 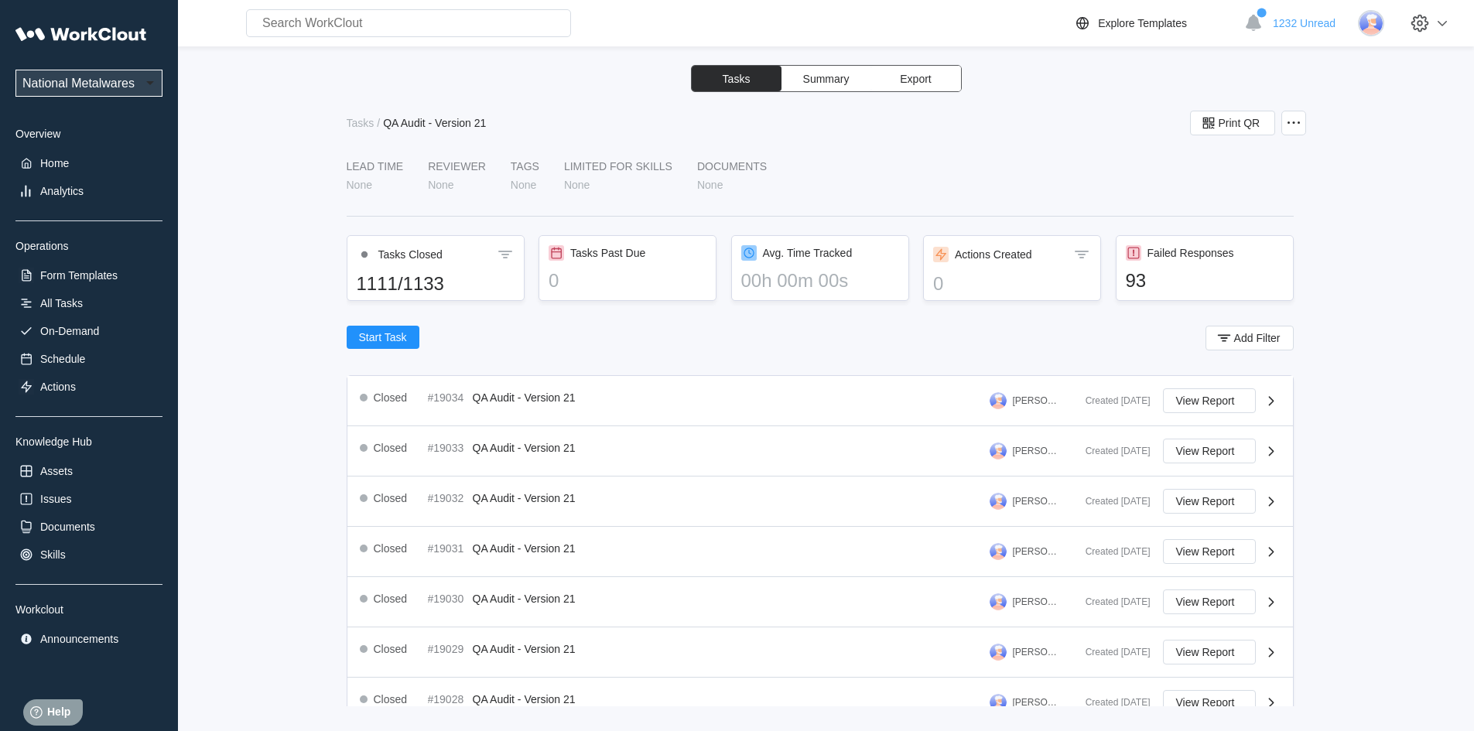 What do you see at coordinates (89, 163) in the screenshot?
I see `a: Home` at bounding box center [89, 163].